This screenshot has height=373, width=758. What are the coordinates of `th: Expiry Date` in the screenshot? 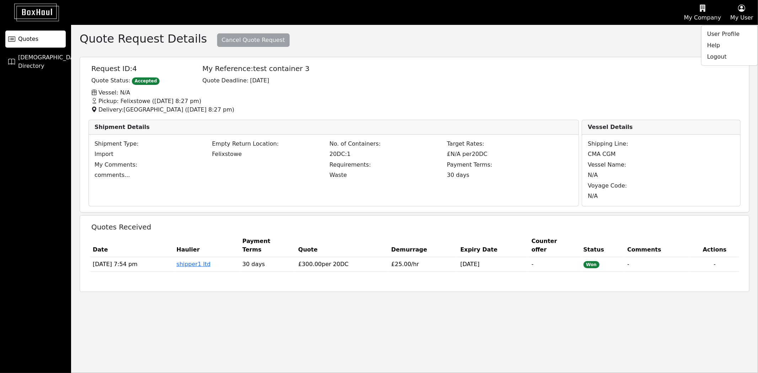 It's located at (493, 246).